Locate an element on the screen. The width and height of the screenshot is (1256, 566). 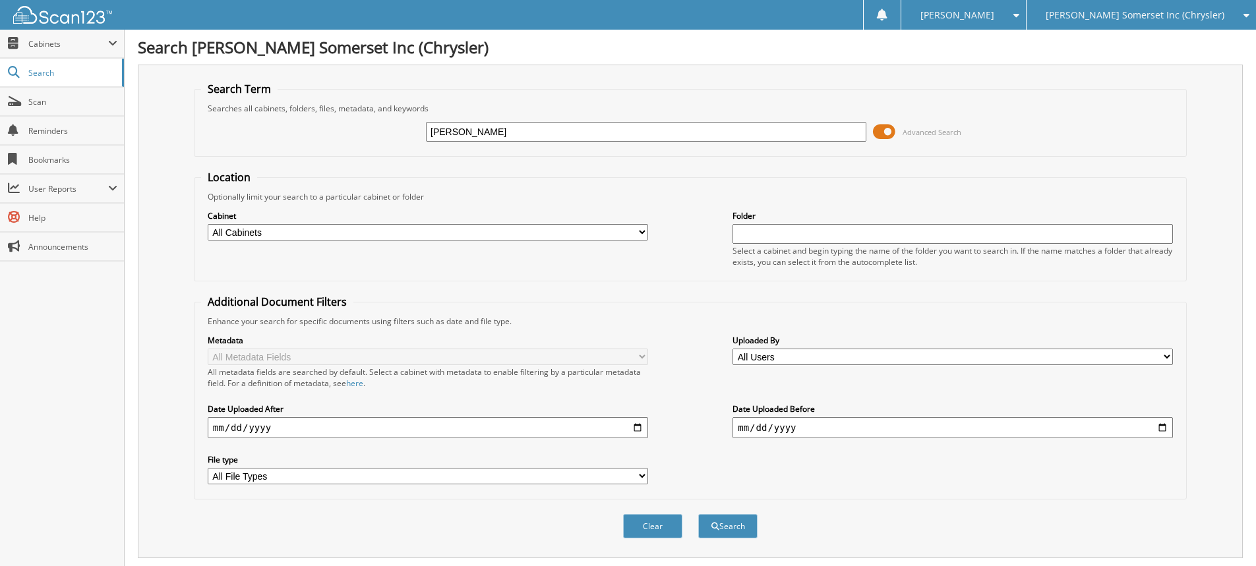
input: end is located at coordinates (953, 428).